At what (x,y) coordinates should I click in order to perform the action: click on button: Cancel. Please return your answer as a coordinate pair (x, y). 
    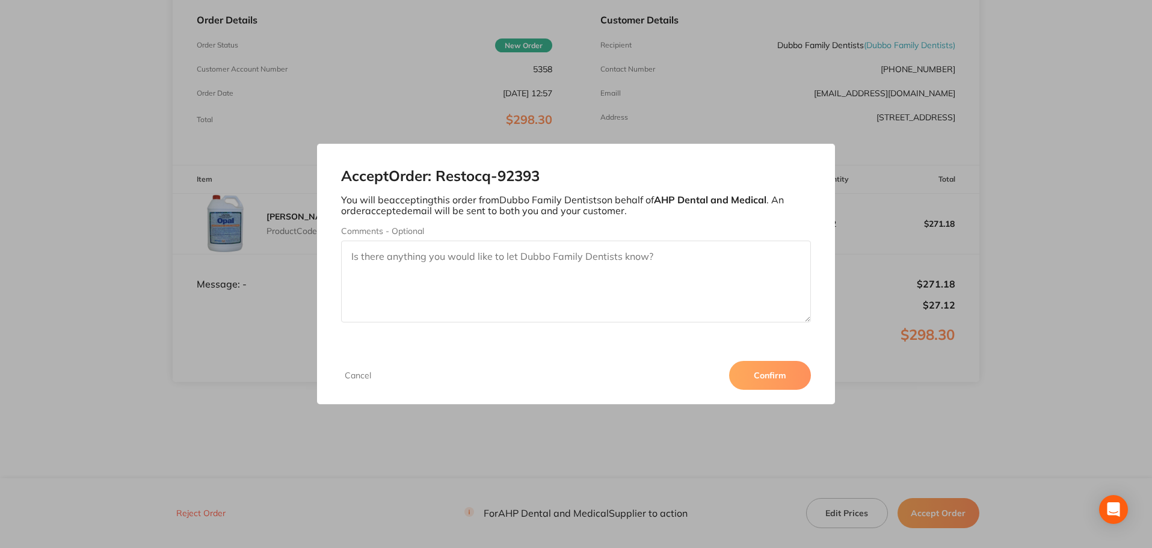
    Looking at the image, I should click on (358, 376).